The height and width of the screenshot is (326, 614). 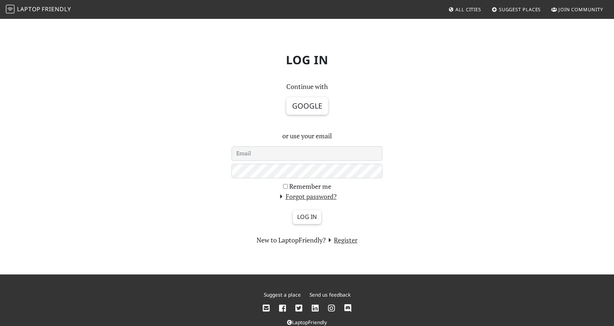 What do you see at coordinates (580, 9) in the screenshot?
I see `span: Join Community` at bounding box center [580, 9].